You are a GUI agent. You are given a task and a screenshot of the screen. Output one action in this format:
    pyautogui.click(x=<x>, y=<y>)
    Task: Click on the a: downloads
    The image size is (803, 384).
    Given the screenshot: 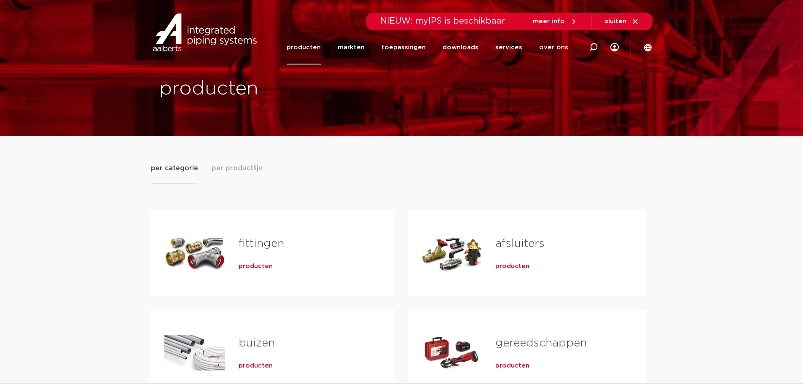 What is the action you would take?
    pyautogui.click(x=461, y=47)
    